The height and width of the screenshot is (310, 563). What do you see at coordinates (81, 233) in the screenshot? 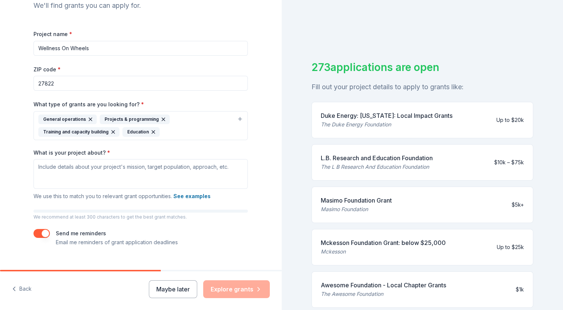
I see `label: Send me reminders` at bounding box center [81, 233].